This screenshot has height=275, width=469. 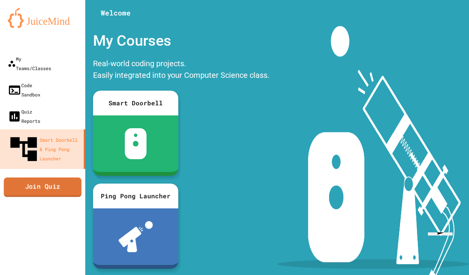 What do you see at coordinates (136, 103) in the screenshot?
I see `div: Smart Doorbell` at bounding box center [136, 103].